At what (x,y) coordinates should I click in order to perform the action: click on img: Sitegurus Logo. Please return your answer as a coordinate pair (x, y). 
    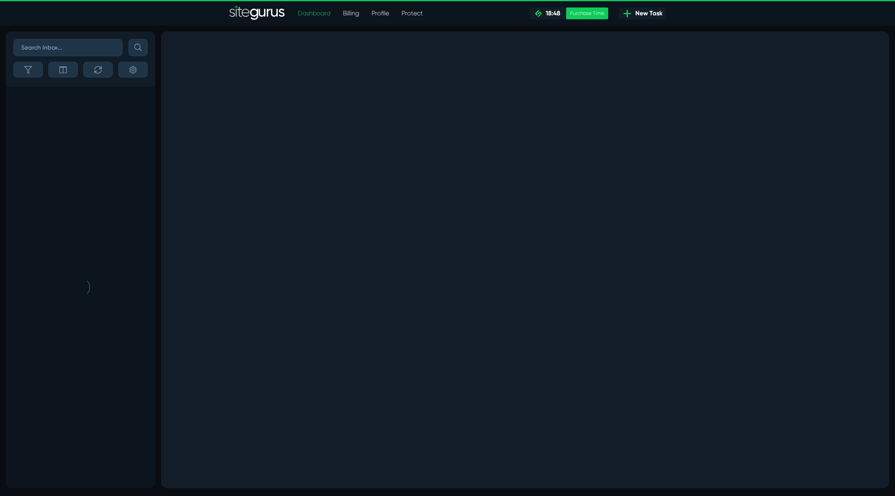
    Looking at the image, I should click on (257, 13).